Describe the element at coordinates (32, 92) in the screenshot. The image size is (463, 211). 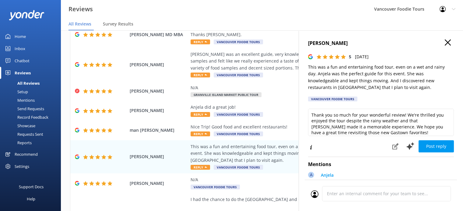
I see `a: Setup` at that location.